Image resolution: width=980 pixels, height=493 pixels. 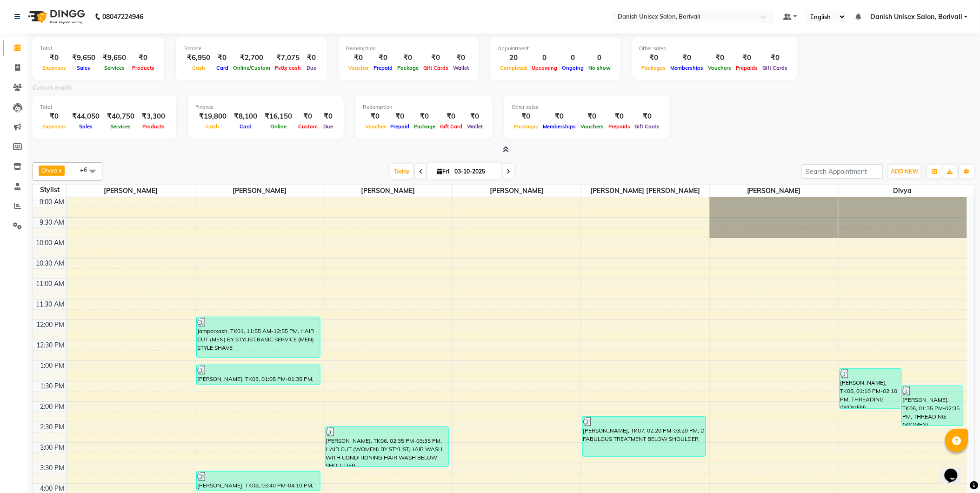 I want to click on div: Appointment, so click(x=555, y=48).